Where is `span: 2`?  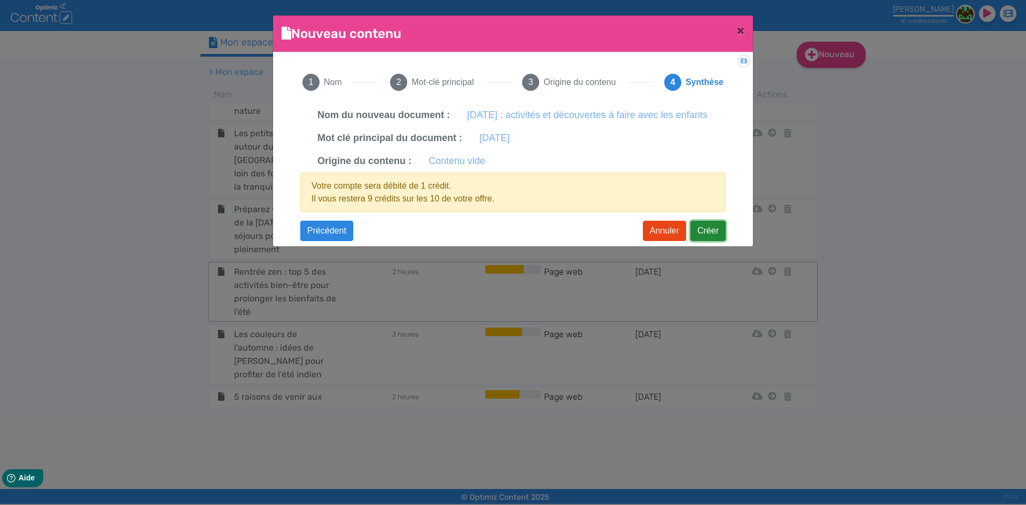 span: 2 is located at coordinates (399, 82).